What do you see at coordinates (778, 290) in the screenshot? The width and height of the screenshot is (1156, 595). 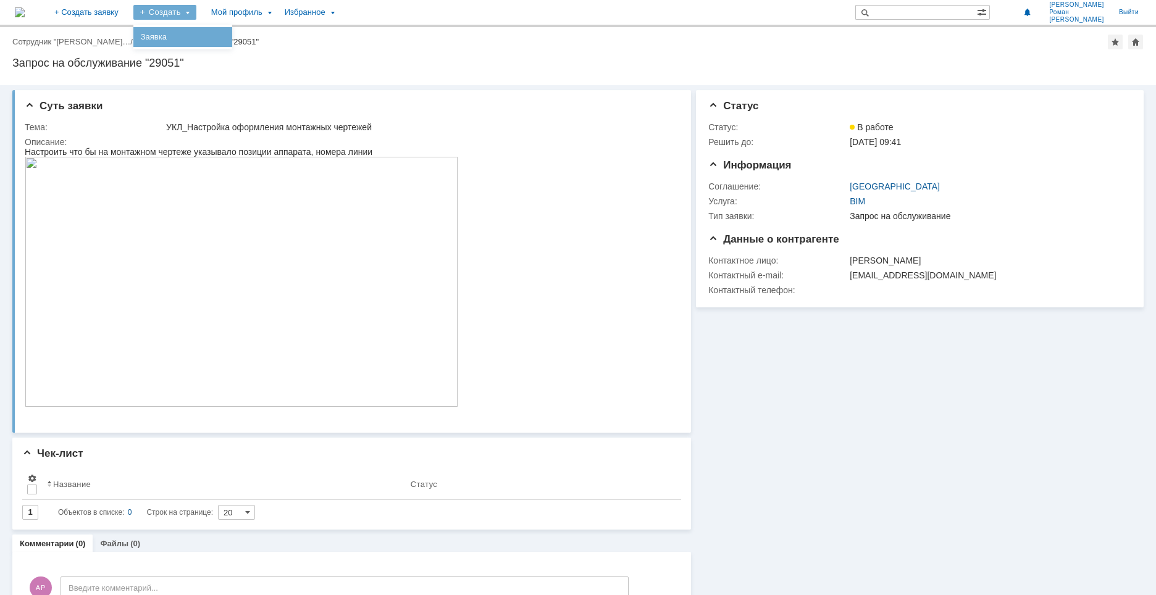 I see `div: Контактный телефон:` at bounding box center [778, 290].